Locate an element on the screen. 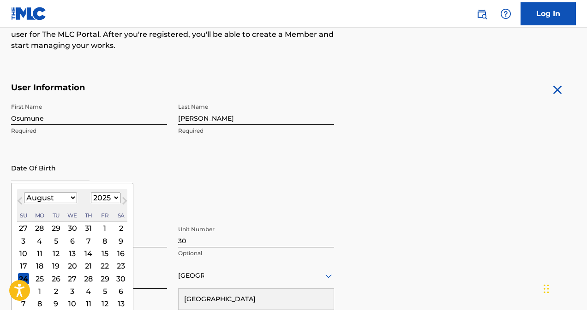 Image resolution: width=587 pixels, height=310 pixels. div: Choose Sunday, July 27th, 2025 is located at coordinates (24, 228).